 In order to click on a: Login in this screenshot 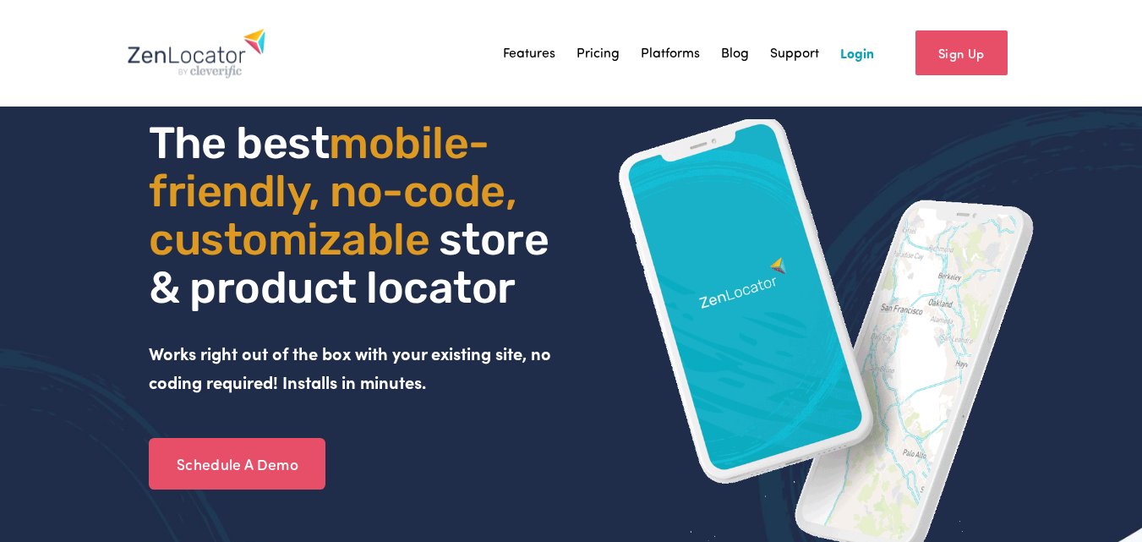, I will do `click(857, 53)`.